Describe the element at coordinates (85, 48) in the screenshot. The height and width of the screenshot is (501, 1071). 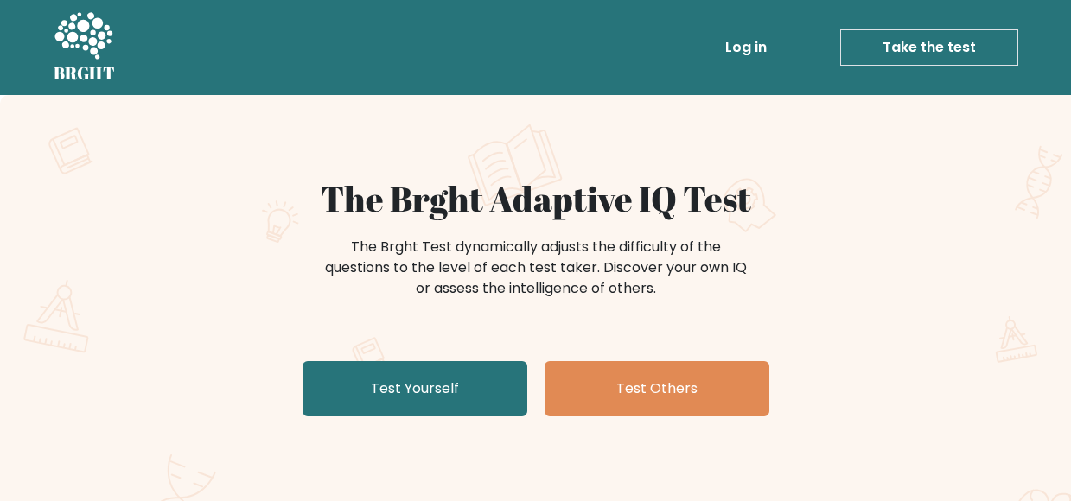
I see `a: BRGHT` at that location.